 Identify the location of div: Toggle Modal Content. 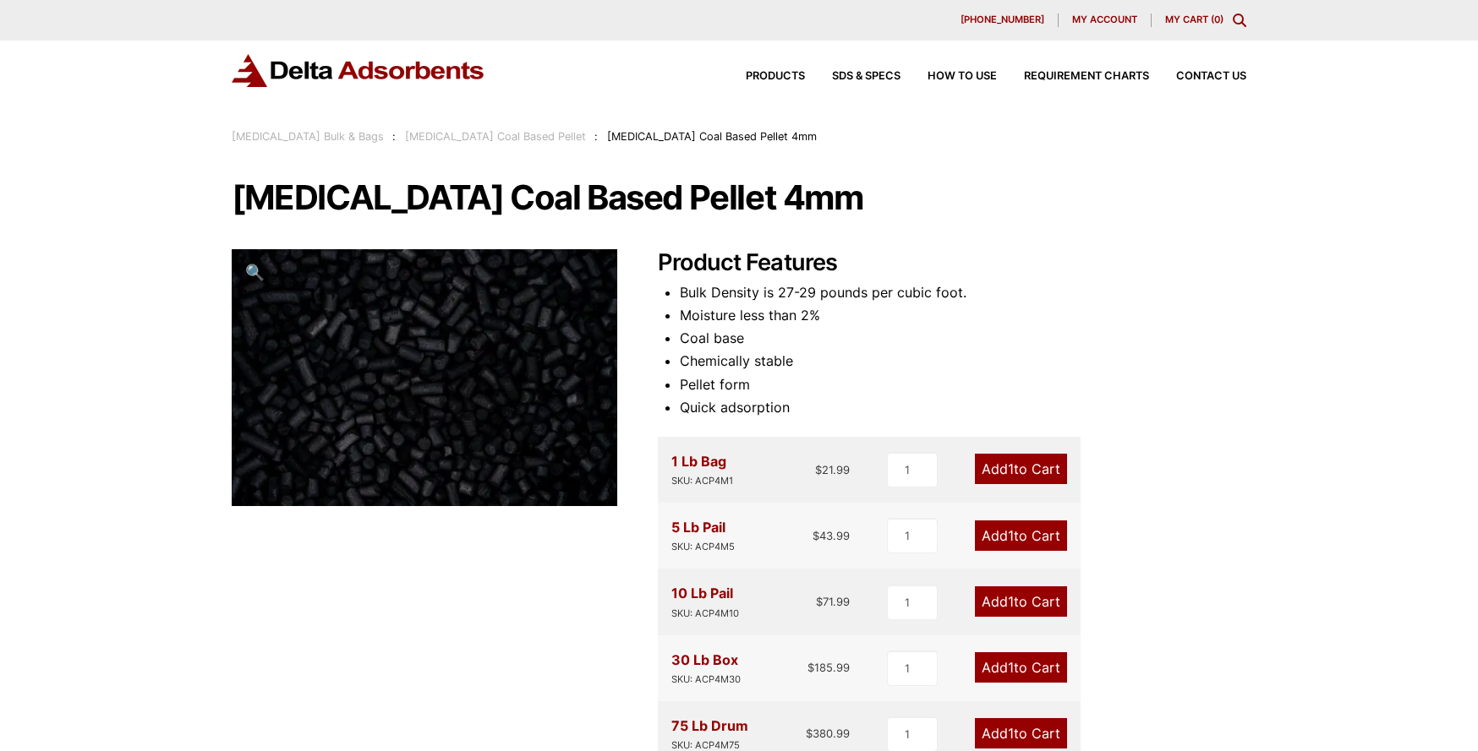
(1239, 20).